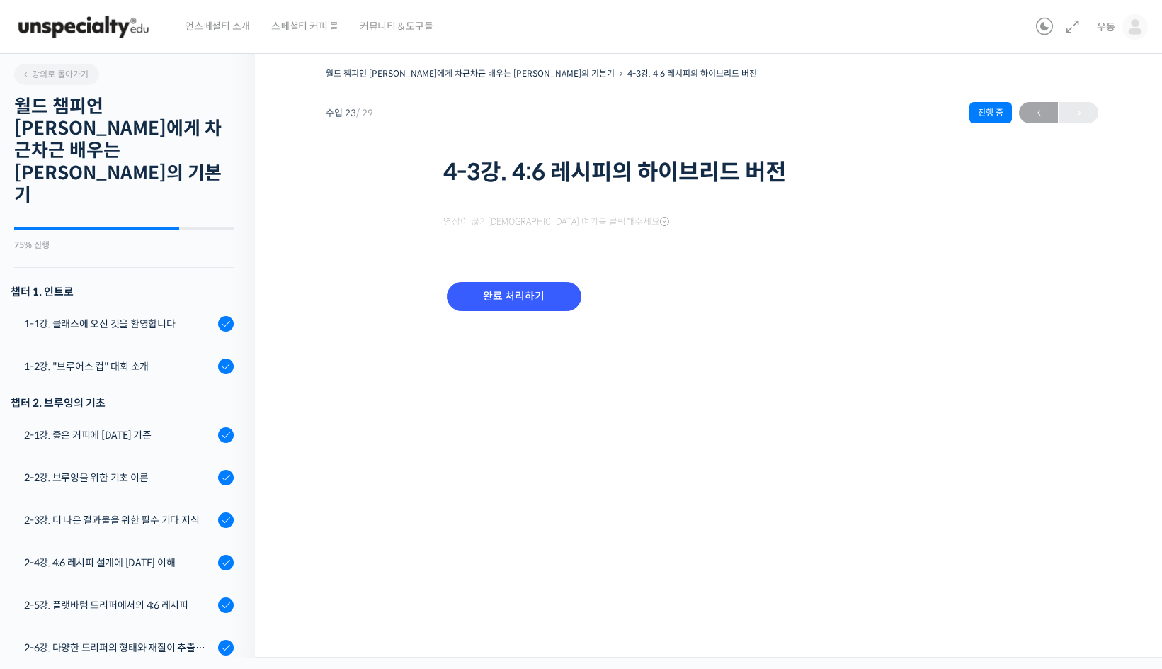  What do you see at coordinates (991, 113) in the screenshot?
I see `div: 진행 중` at bounding box center [991, 113].